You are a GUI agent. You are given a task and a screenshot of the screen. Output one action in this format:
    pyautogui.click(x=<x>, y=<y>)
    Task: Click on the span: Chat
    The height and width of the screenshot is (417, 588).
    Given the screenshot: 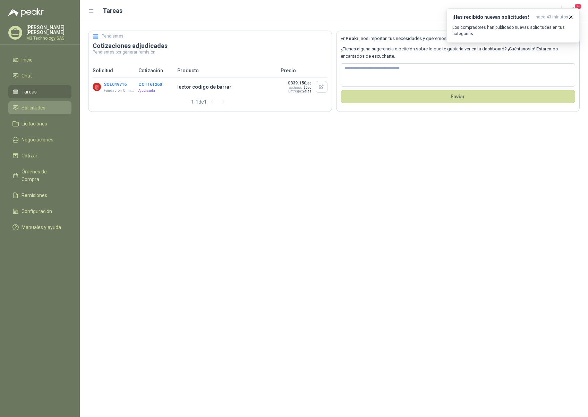 What is the action you would take?
    pyautogui.click(x=27, y=76)
    